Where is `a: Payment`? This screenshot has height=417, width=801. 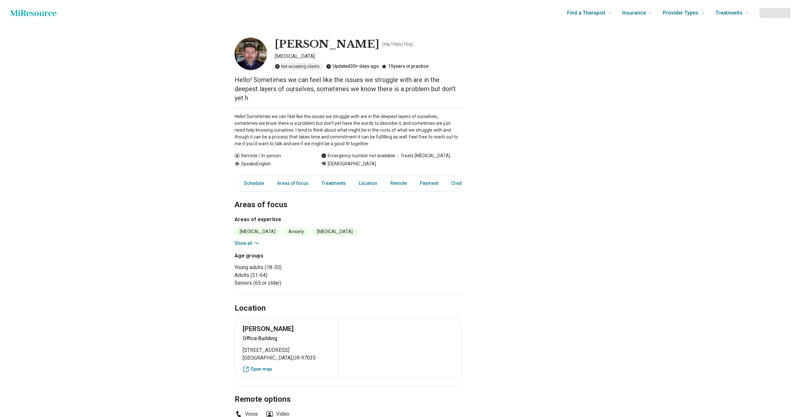
a: Payment is located at coordinates (429, 183).